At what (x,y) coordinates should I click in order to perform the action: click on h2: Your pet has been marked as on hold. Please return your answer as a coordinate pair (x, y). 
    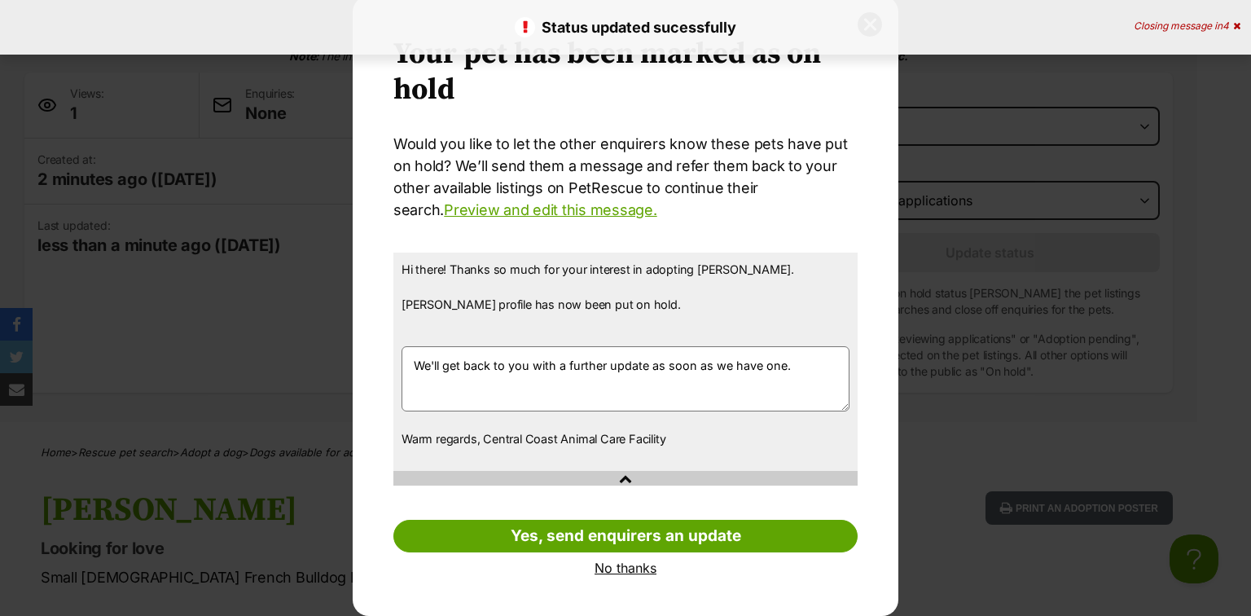
    Looking at the image, I should click on (626, 72).